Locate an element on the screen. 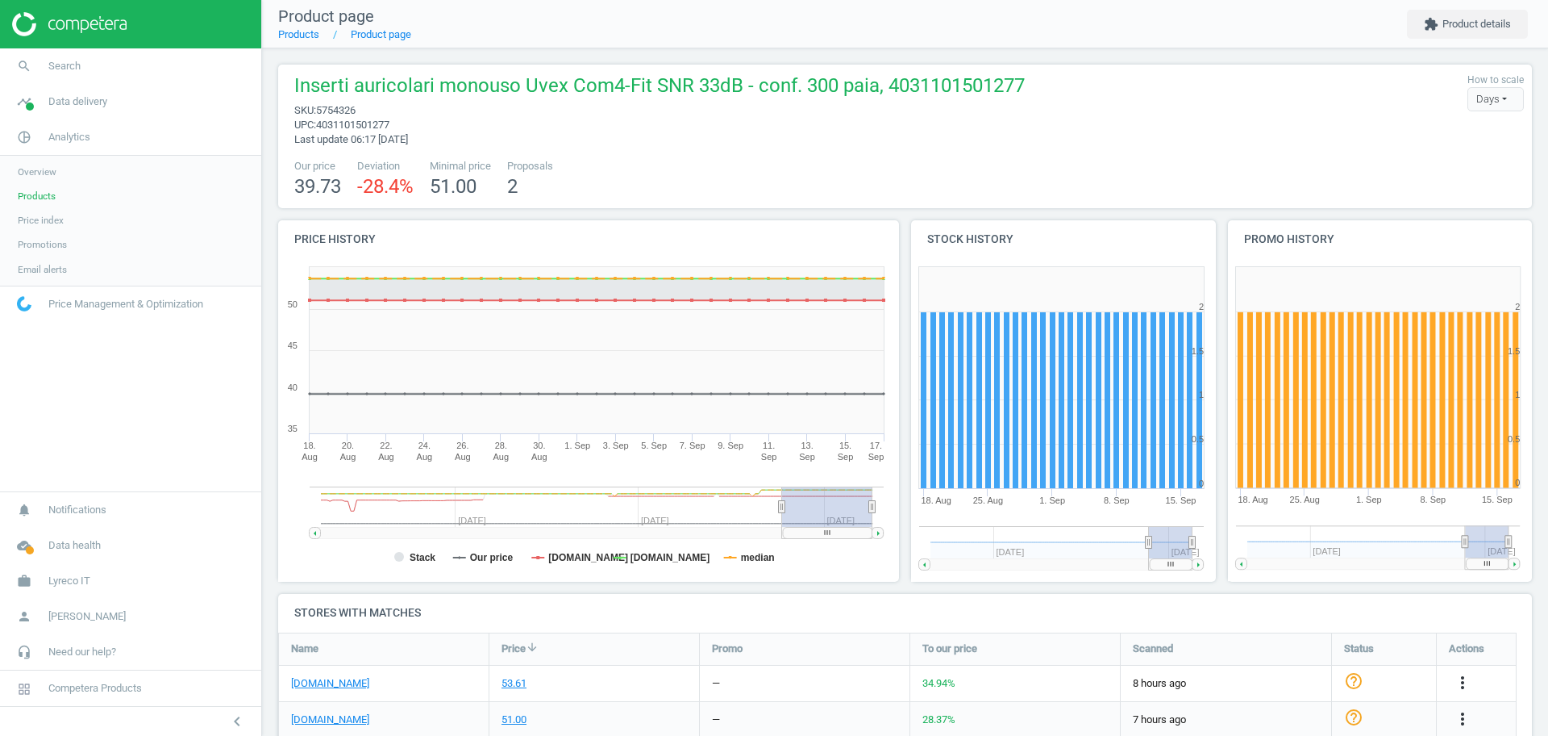 The width and height of the screenshot is (1548, 736). span: Data health is located at coordinates (74, 545).